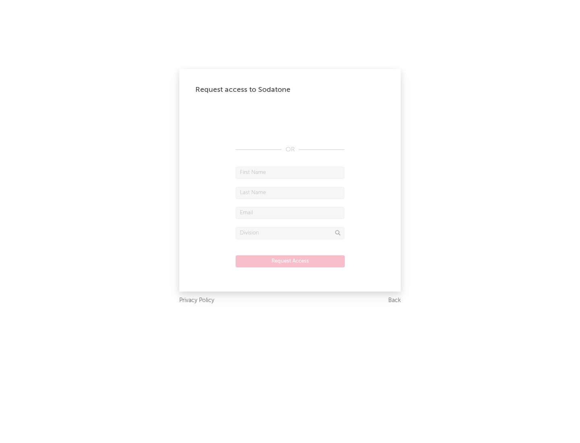  I want to click on div: Request access to Sodatone, so click(290, 90).